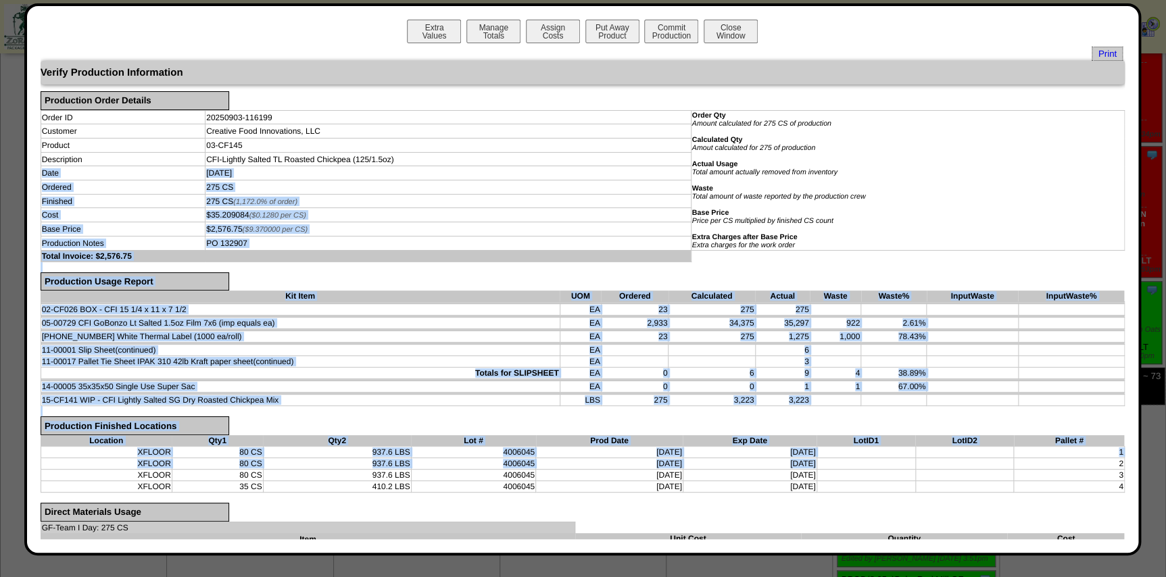 The height and width of the screenshot is (577, 1166). Describe the element at coordinates (217, 486) in the screenshot. I see `td: 35 CS` at that location.